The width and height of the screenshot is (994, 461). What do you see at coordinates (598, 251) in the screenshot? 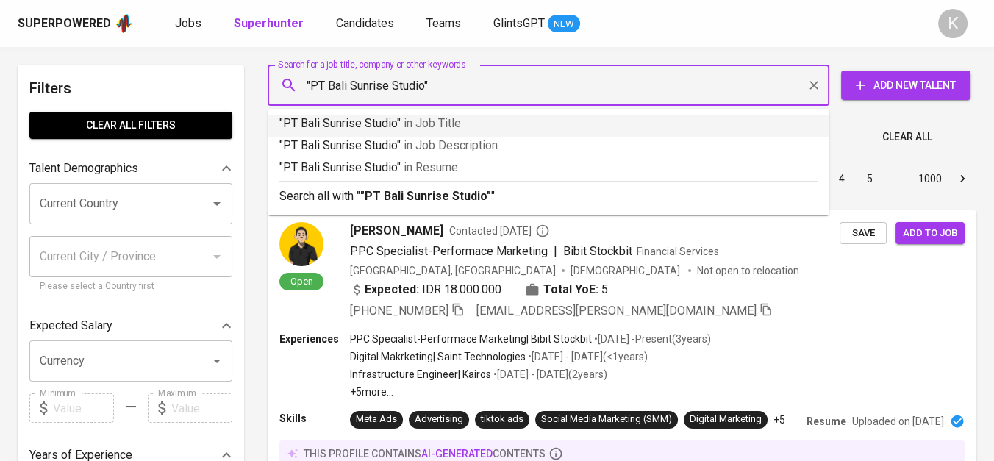
I see `span: Bibit Stockbit` at bounding box center [598, 251].